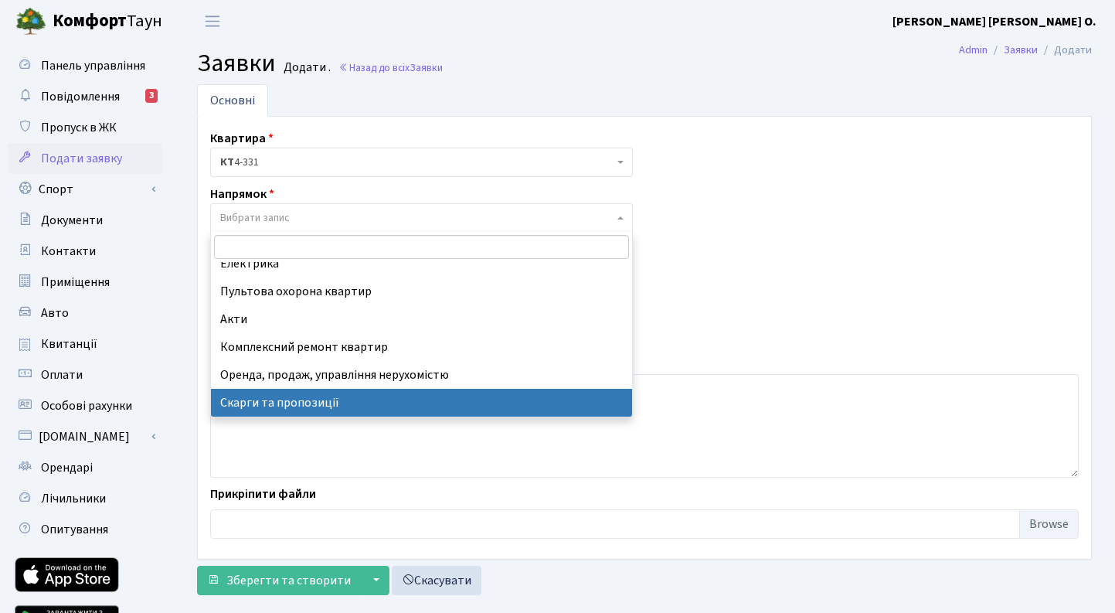 This screenshot has height=613, width=1115. What do you see at coordinates (93, 66) in the screenshot?
I see `span: Панель управління` at bounding box center [93, 66].